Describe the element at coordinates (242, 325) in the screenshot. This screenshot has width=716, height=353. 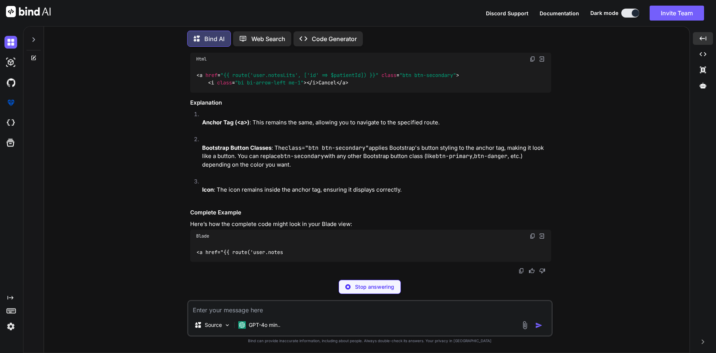
I see `img: GPT-4o mini` at that location.